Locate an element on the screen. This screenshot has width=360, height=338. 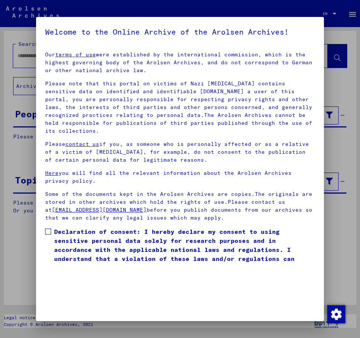
p: Please if you, as someone who is personally affected or as a relative of a victim of [MEDICAL_DAT... is located at coordinates (180, 152).